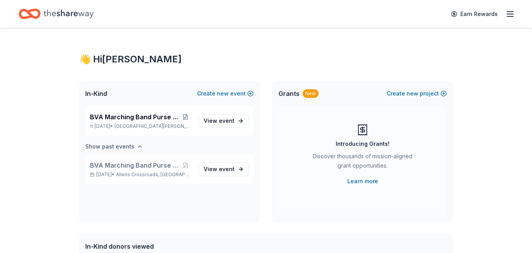 This screenshot has height=253, width=532. What do you see at coordinates (475, 14) in the screenshot?
I see `a: Earn Rewards` at bounding box center [475, 14].